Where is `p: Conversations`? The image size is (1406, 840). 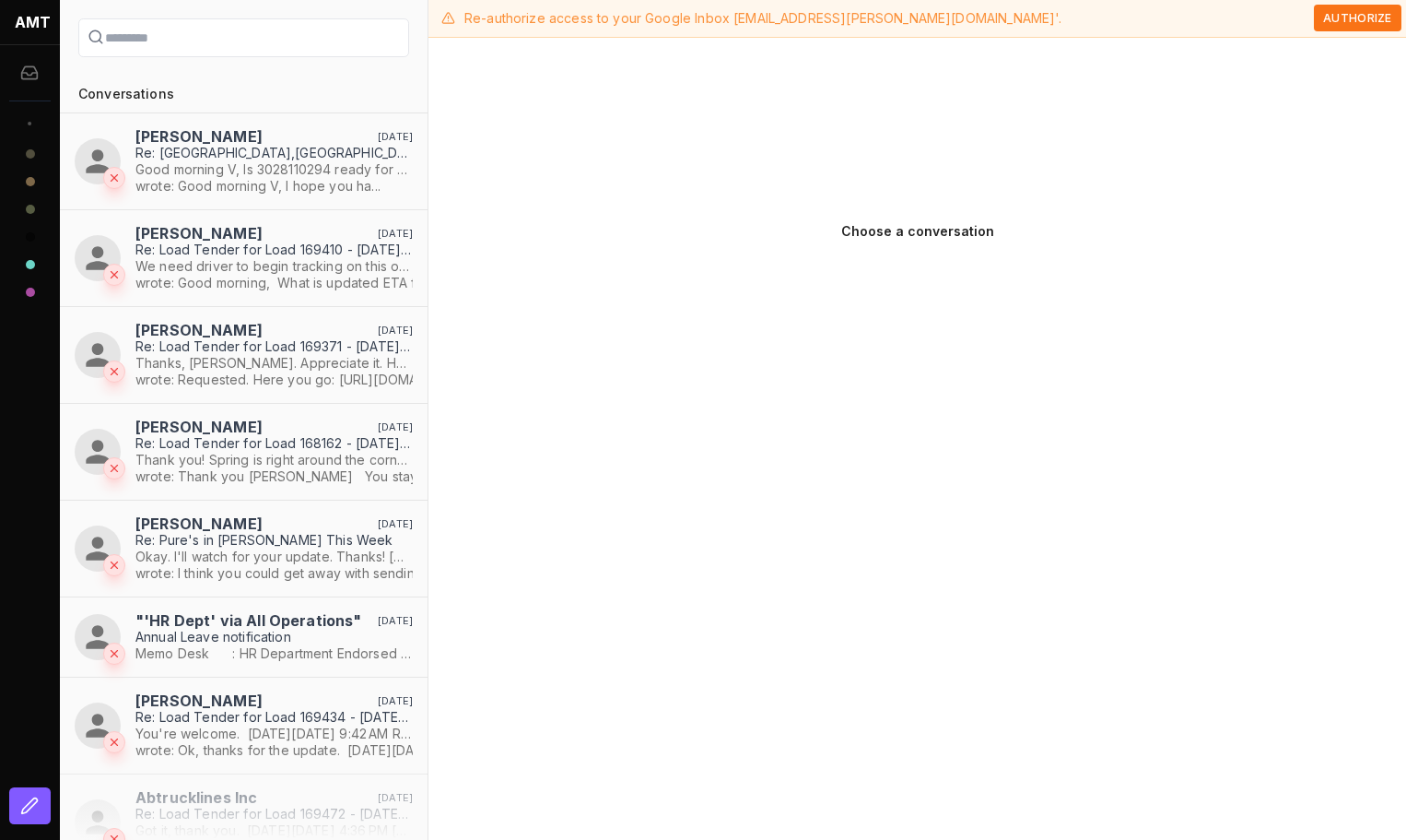 p: Conversations is located at coordinates (127, 94).